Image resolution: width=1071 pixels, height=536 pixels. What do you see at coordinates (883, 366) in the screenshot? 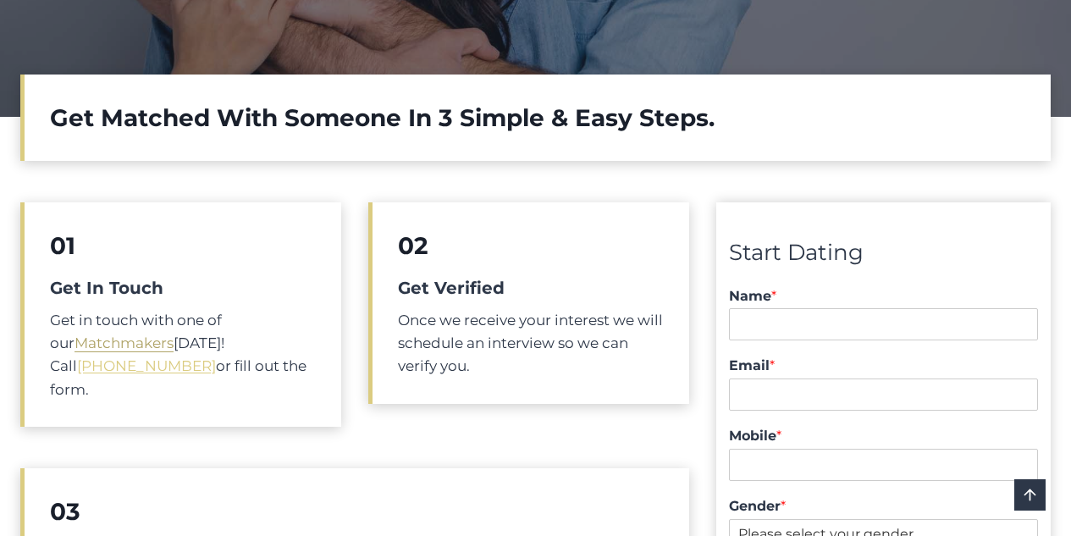
I see `label: Email` at bounding box center [883, 366].